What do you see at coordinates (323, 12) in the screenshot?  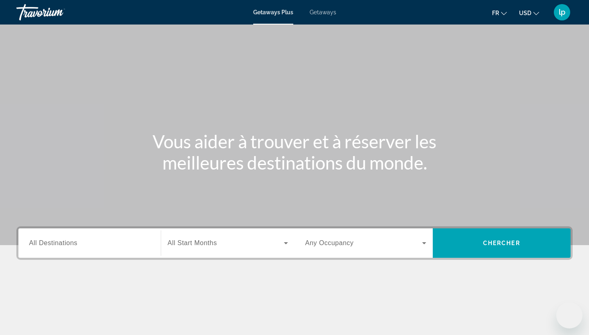 I see `span: Getaways` at bounding box center [323, 12].